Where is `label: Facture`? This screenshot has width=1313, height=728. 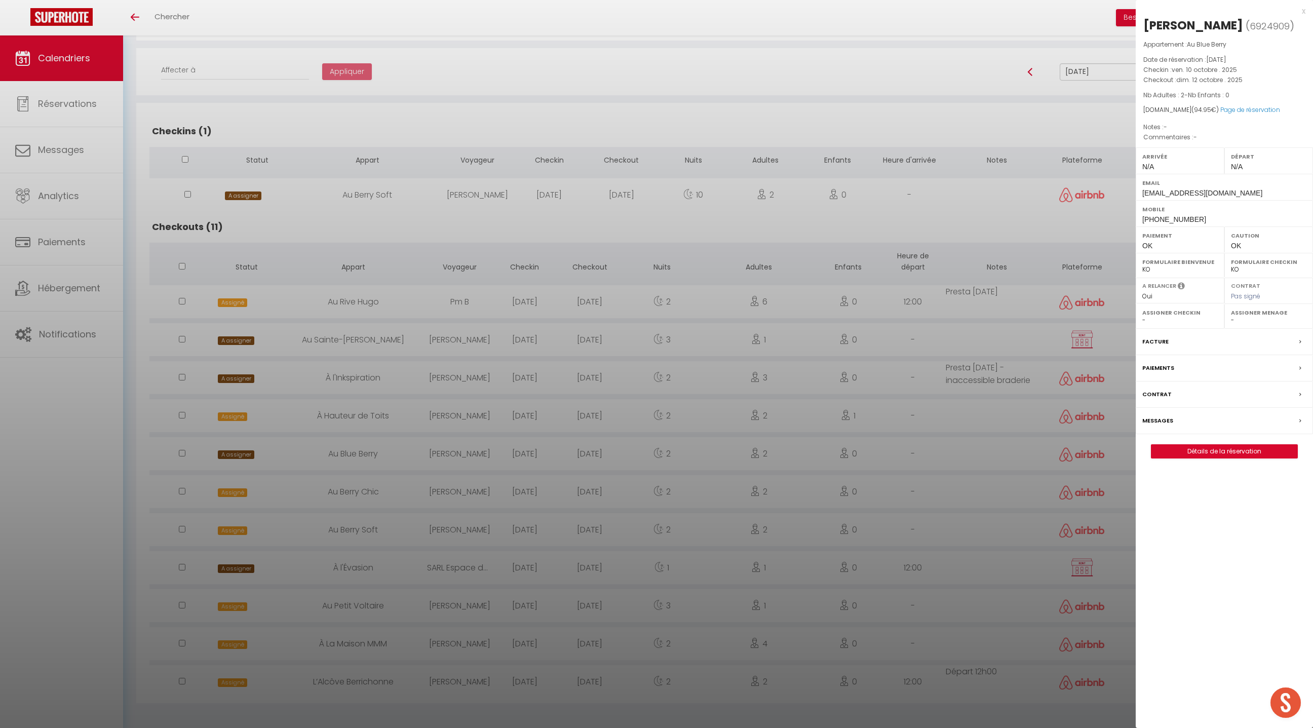 label: Facture is located at coordinates (1155, 341).